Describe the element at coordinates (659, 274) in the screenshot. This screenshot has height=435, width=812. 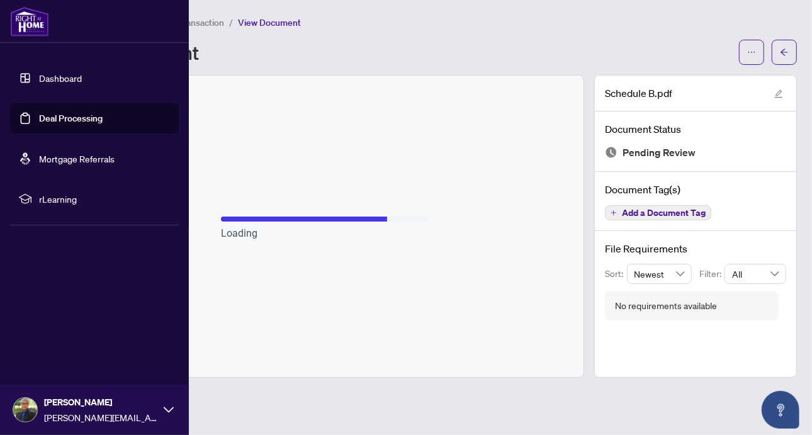
I see `span: Newest` at that location.